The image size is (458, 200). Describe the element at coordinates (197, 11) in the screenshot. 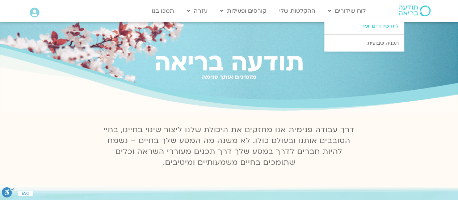

I see `a: עזרה` at that location.